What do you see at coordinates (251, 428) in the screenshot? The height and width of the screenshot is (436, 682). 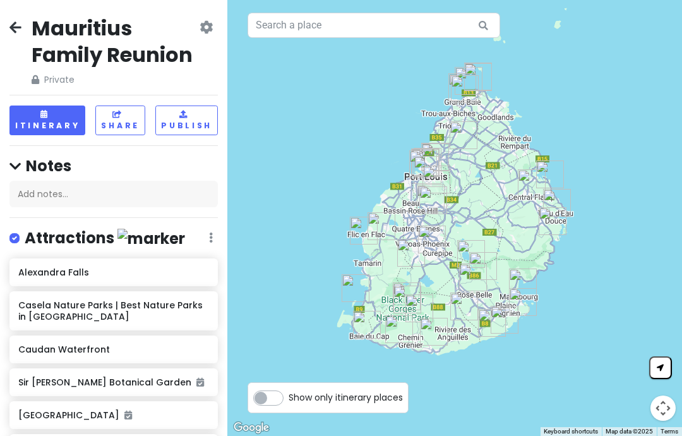 I see `img: Google` at bounding box center [251, 428].